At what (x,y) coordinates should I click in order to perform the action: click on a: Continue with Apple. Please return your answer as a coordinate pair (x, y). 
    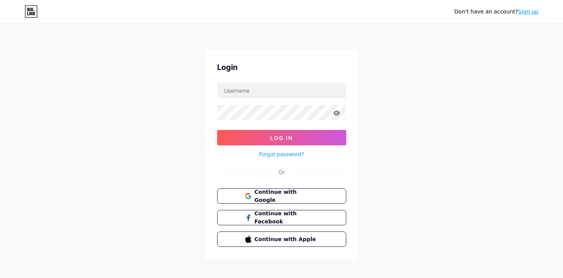
    Looking at the image, I should click on (281, 239).